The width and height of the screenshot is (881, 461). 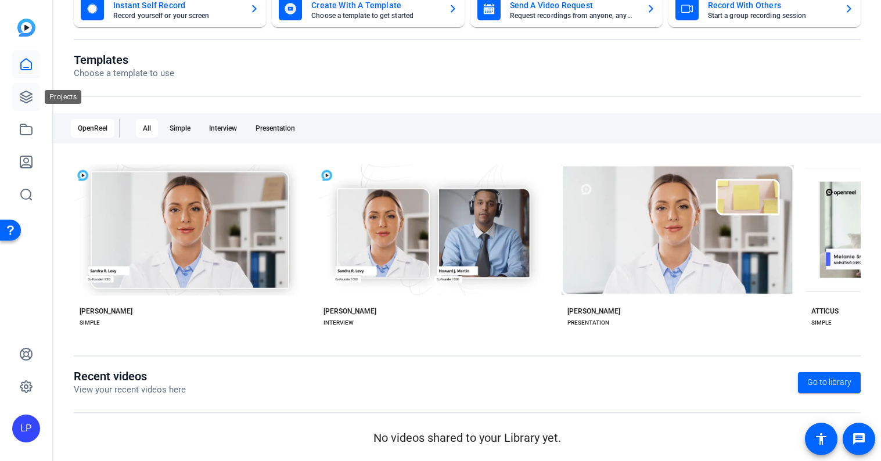 What do you see at coordinates (147, 128) in the screenshot?
I see `div: All` at bounding box center [147, 128].